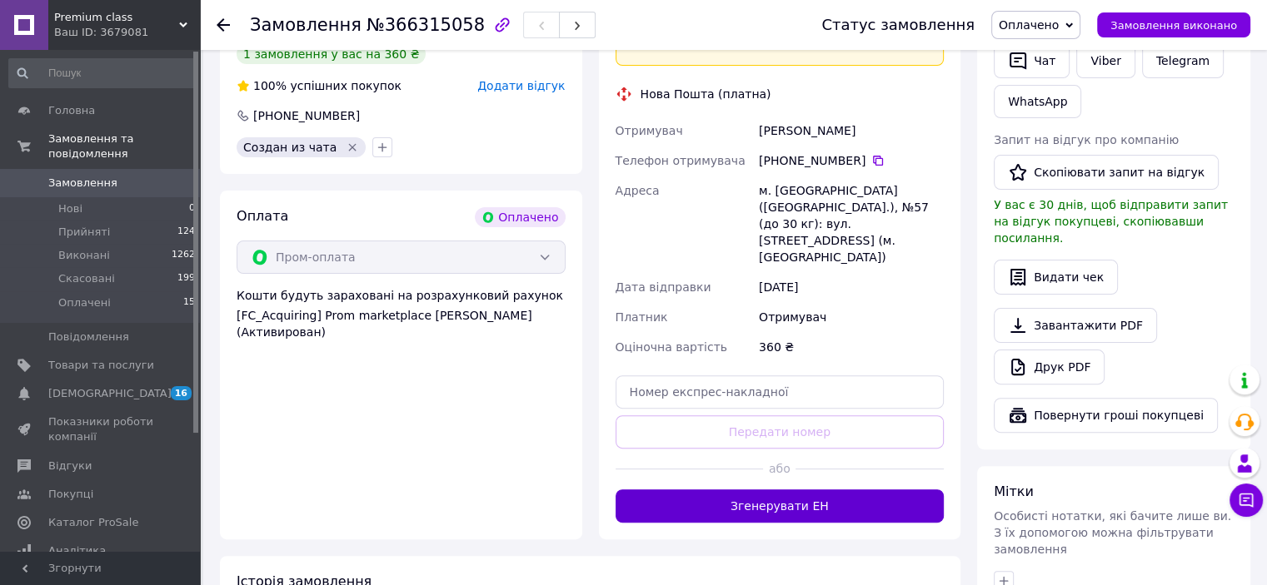  I want to click on span: Адреса, so click(637, 191).